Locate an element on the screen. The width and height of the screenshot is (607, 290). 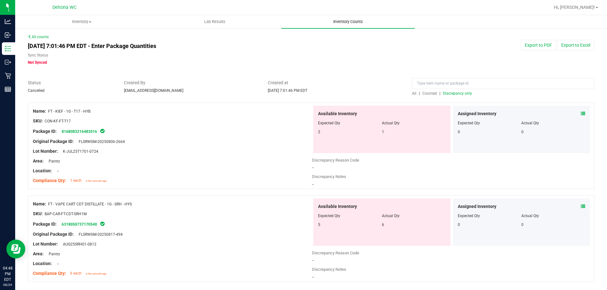
label: Sync Status is located at coordinates (38, 55).